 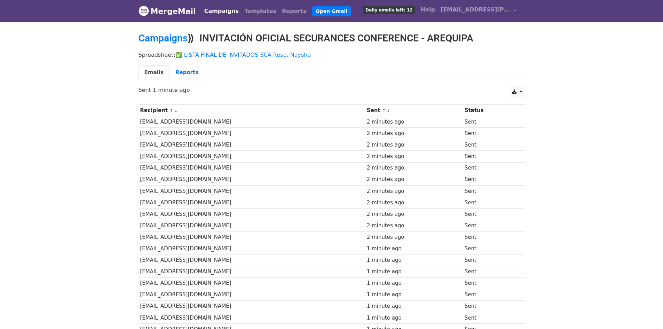 What do you see at coordinates (428, 10) in the screenshot?
I see `a: Help` at bounding box center [428, 10].